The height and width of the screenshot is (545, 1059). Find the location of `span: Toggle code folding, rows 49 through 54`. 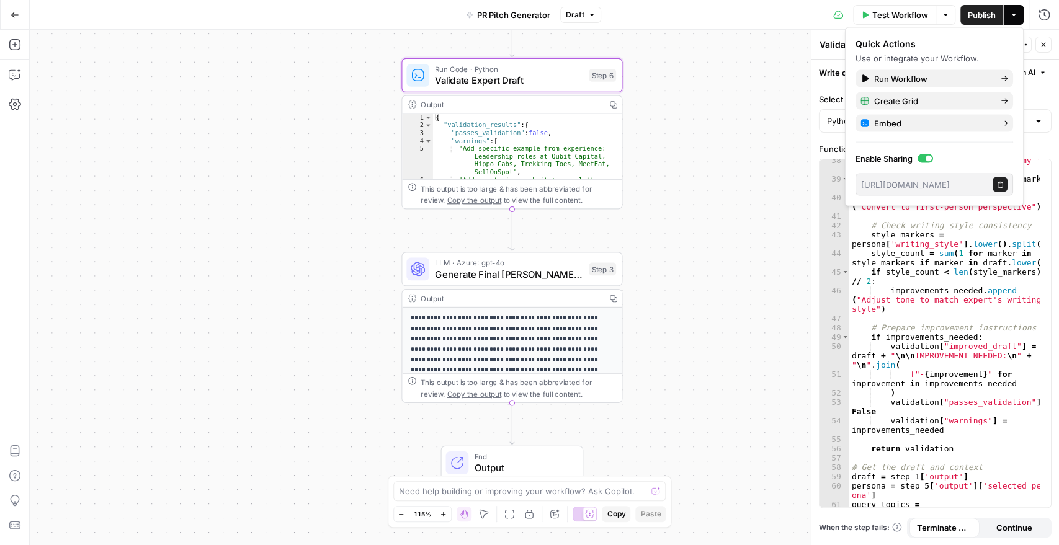

span: Toggle code folding, rows 49 through 54 is located at coordinates (845, 337).